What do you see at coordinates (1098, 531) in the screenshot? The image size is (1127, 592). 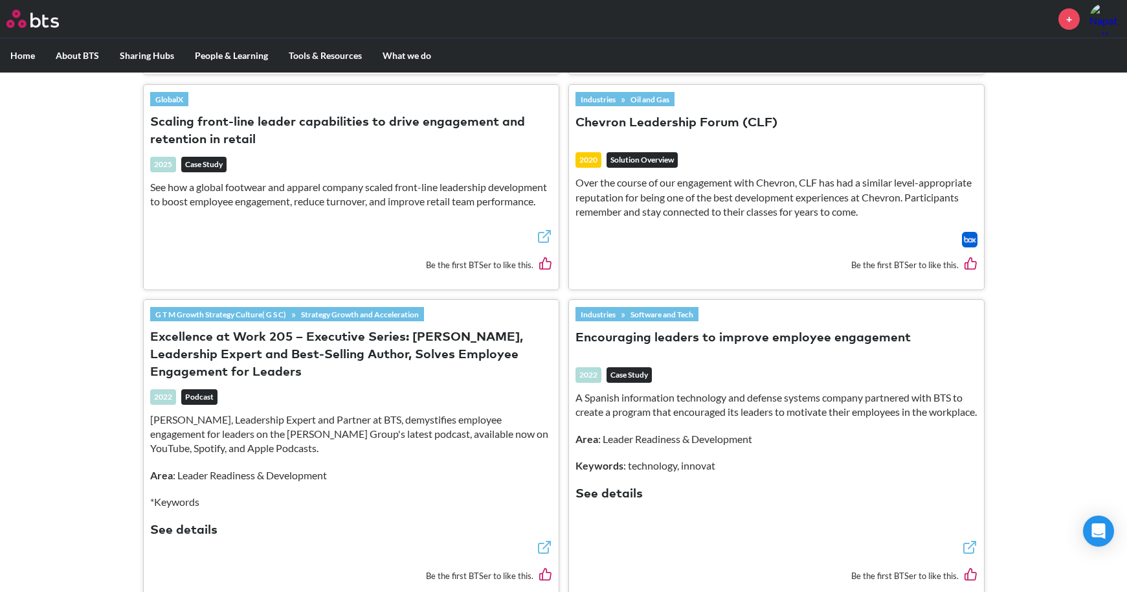 I see `div: Open Intercom Messenger` at bounding box center [1098, 531].